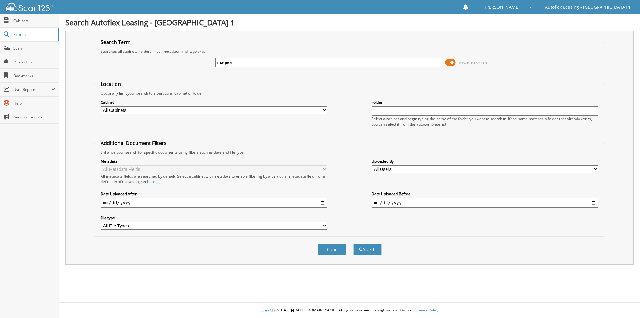 The width and height of the screenshot is (640, 318). Describe the element at coordinates (34, 48) in the screenshot. I see `span: Scan` at that location.